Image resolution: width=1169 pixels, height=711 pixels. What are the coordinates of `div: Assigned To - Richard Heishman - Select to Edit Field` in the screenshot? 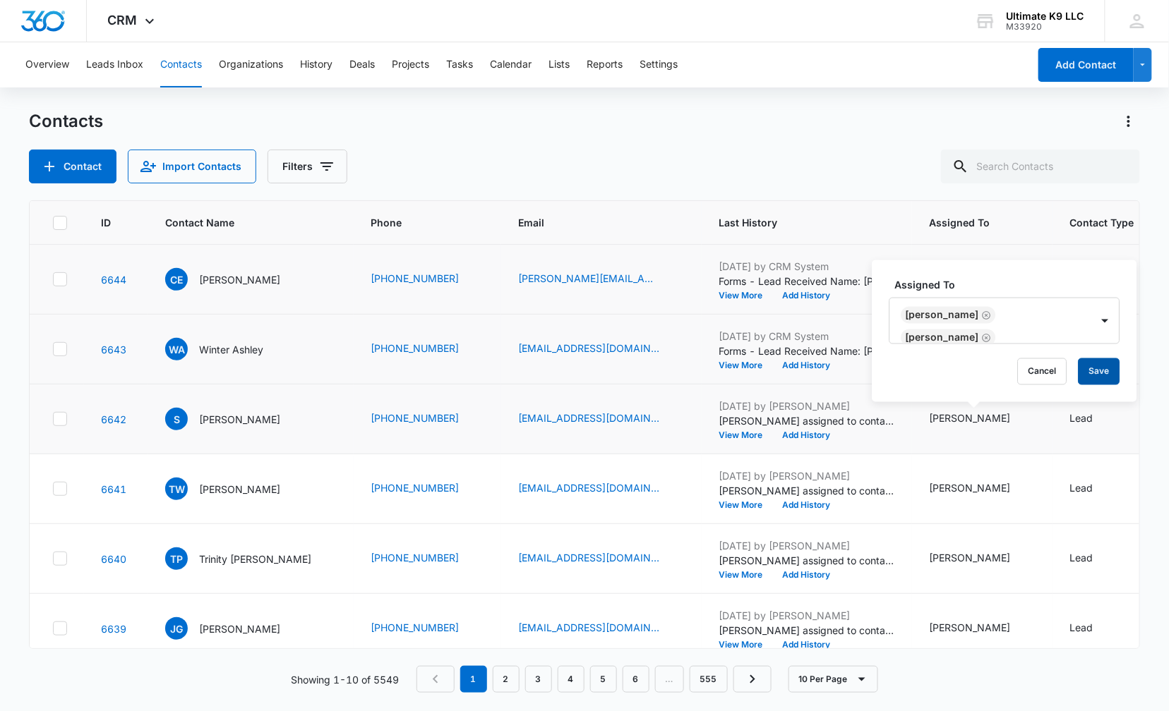 It's located at (982, 419).